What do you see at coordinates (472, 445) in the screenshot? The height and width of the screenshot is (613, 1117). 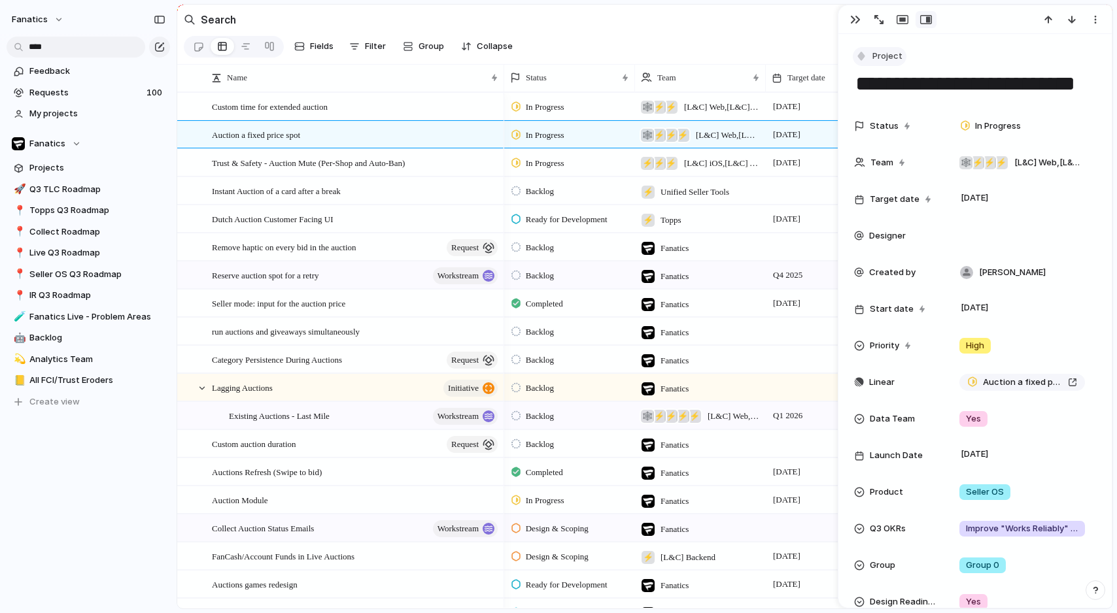 I see `button: request` at bounding box center [472, 445].